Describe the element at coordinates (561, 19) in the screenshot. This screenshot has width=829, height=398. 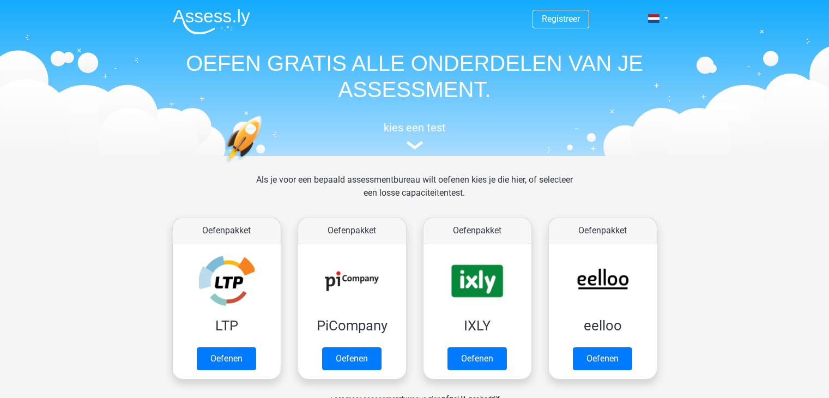
I see `a: Registreer` at that location.